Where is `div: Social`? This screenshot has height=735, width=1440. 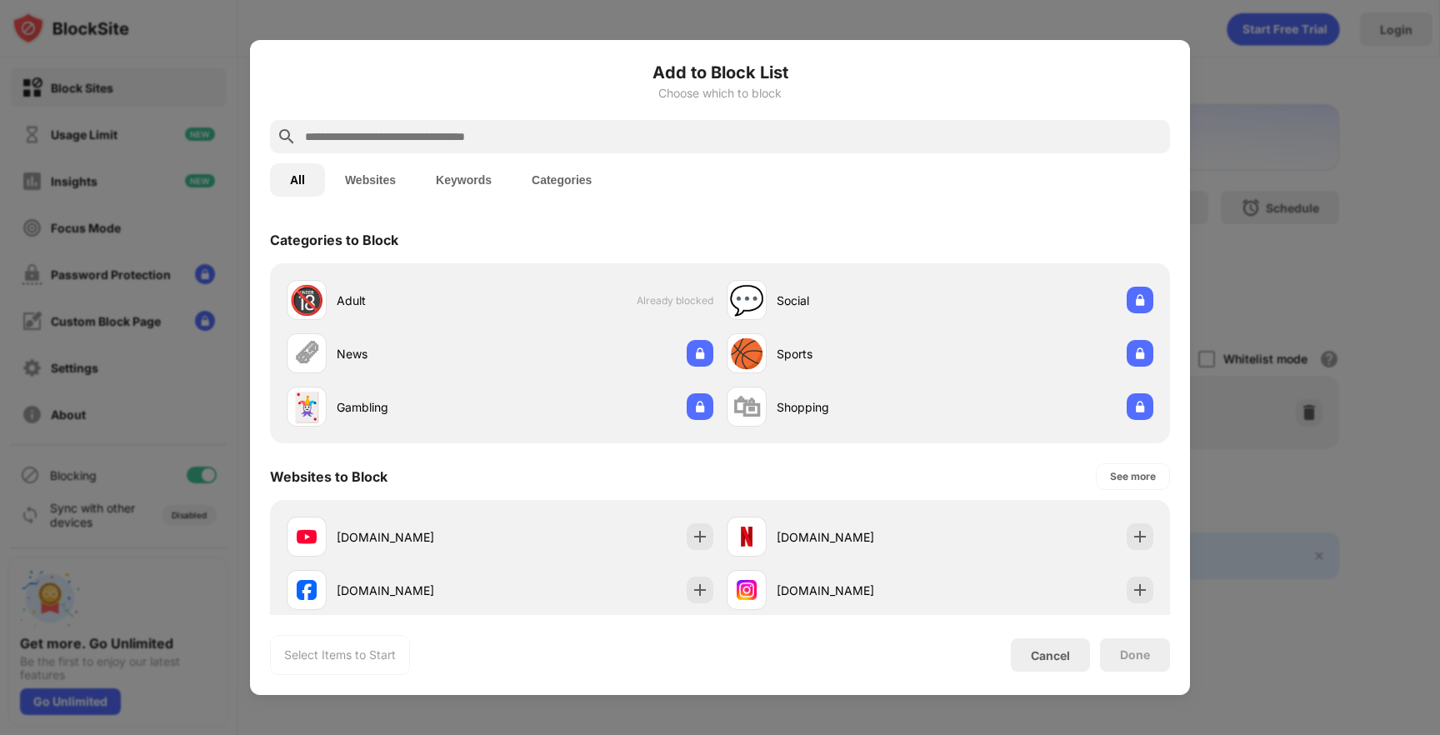
div: Social is located at coordinates (858, 300).